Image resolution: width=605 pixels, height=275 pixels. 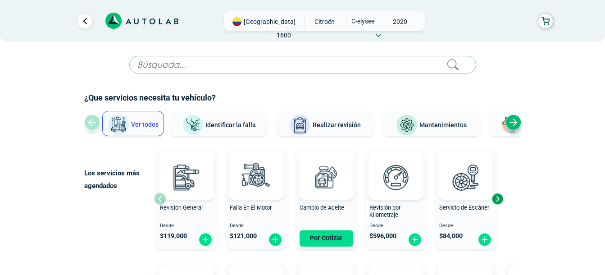 I want to click on span: Servicio de Escáner, so click(x=464, y=207).